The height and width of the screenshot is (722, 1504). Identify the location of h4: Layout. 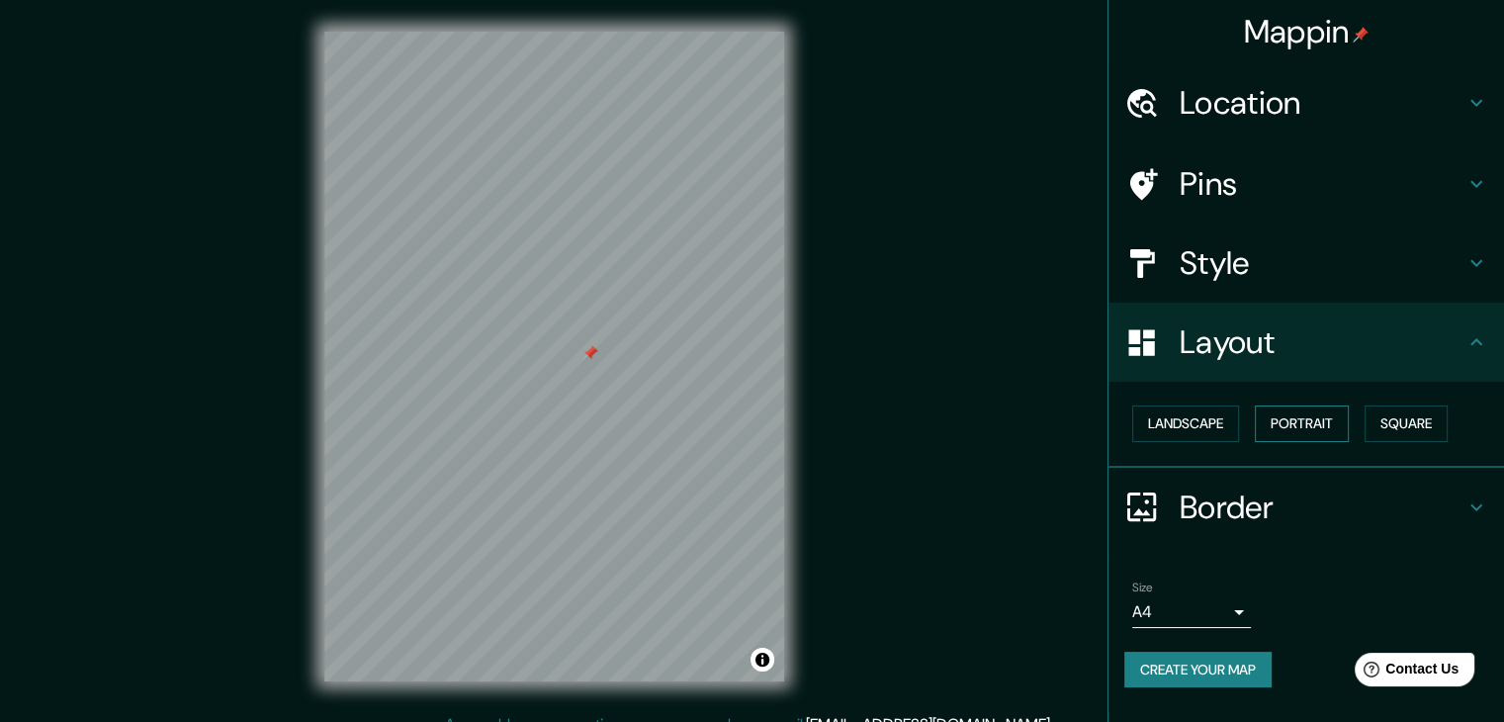
(1322, 342).